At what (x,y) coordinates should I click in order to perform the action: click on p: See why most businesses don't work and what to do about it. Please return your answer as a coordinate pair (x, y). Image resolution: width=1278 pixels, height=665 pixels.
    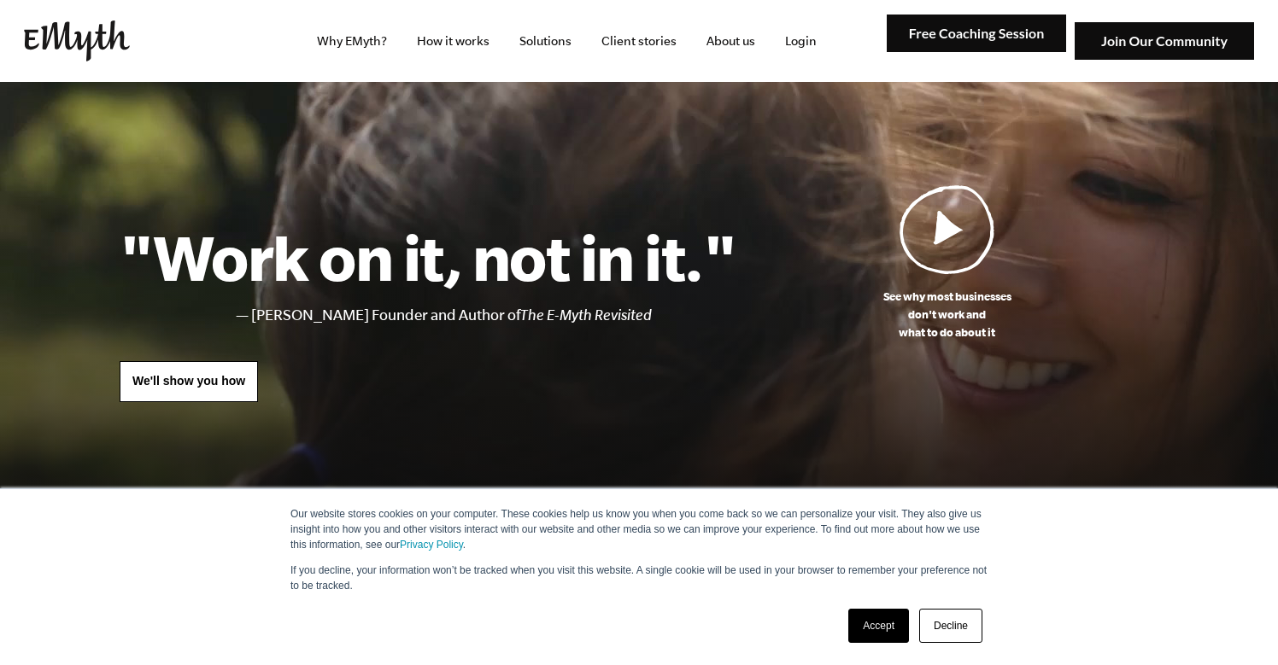
    Looking at the image, I should click on (947, 314).